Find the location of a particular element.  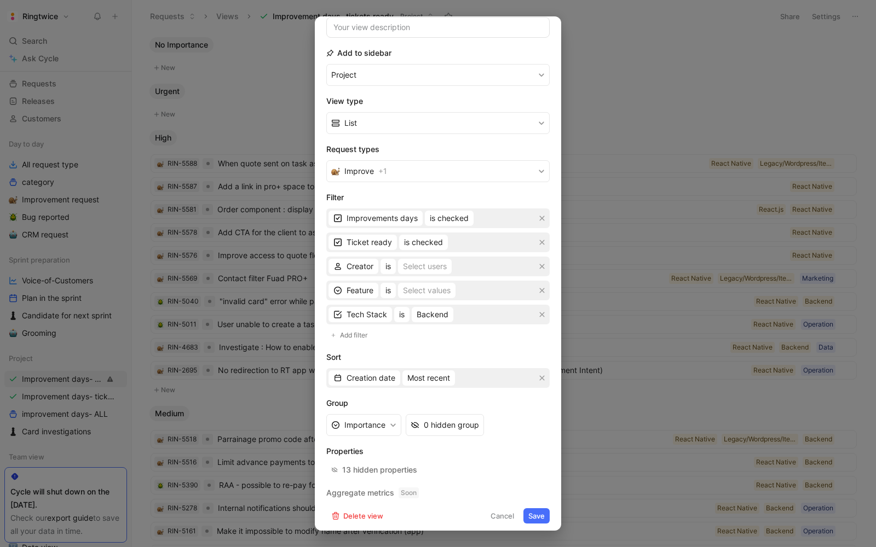

h2: Request types is located at coordinates (438, 149).